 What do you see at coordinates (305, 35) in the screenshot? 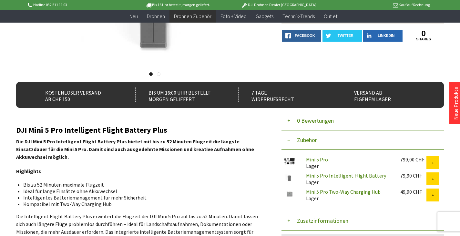
I see `span: facebook` at bounding box center [305, 35].